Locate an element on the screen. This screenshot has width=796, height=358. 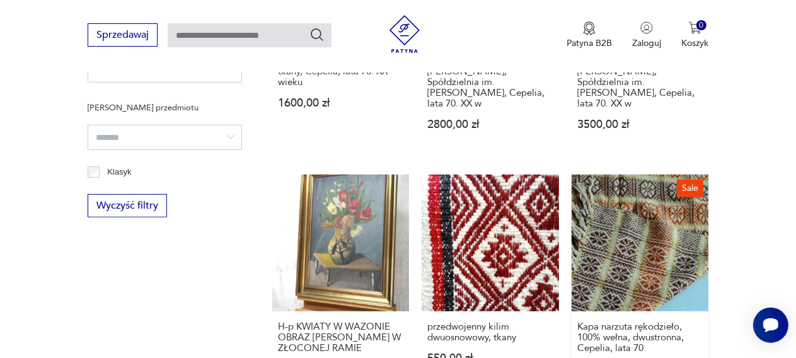
img: Patyna - sklep z meblami i dekoracjami vintage is located at coordinates (405, 34).